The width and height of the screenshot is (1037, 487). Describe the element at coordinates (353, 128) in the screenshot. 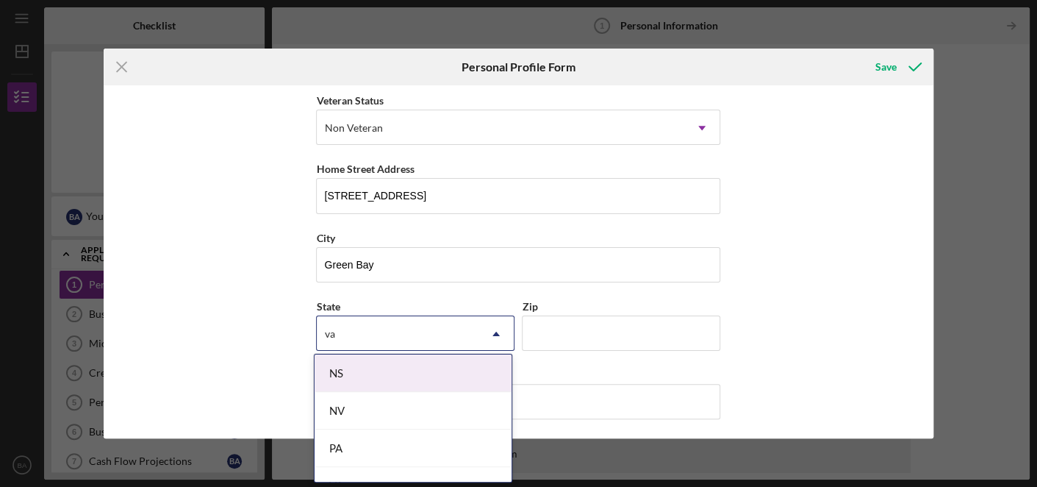

I see `div: Non Veteran` at that location.